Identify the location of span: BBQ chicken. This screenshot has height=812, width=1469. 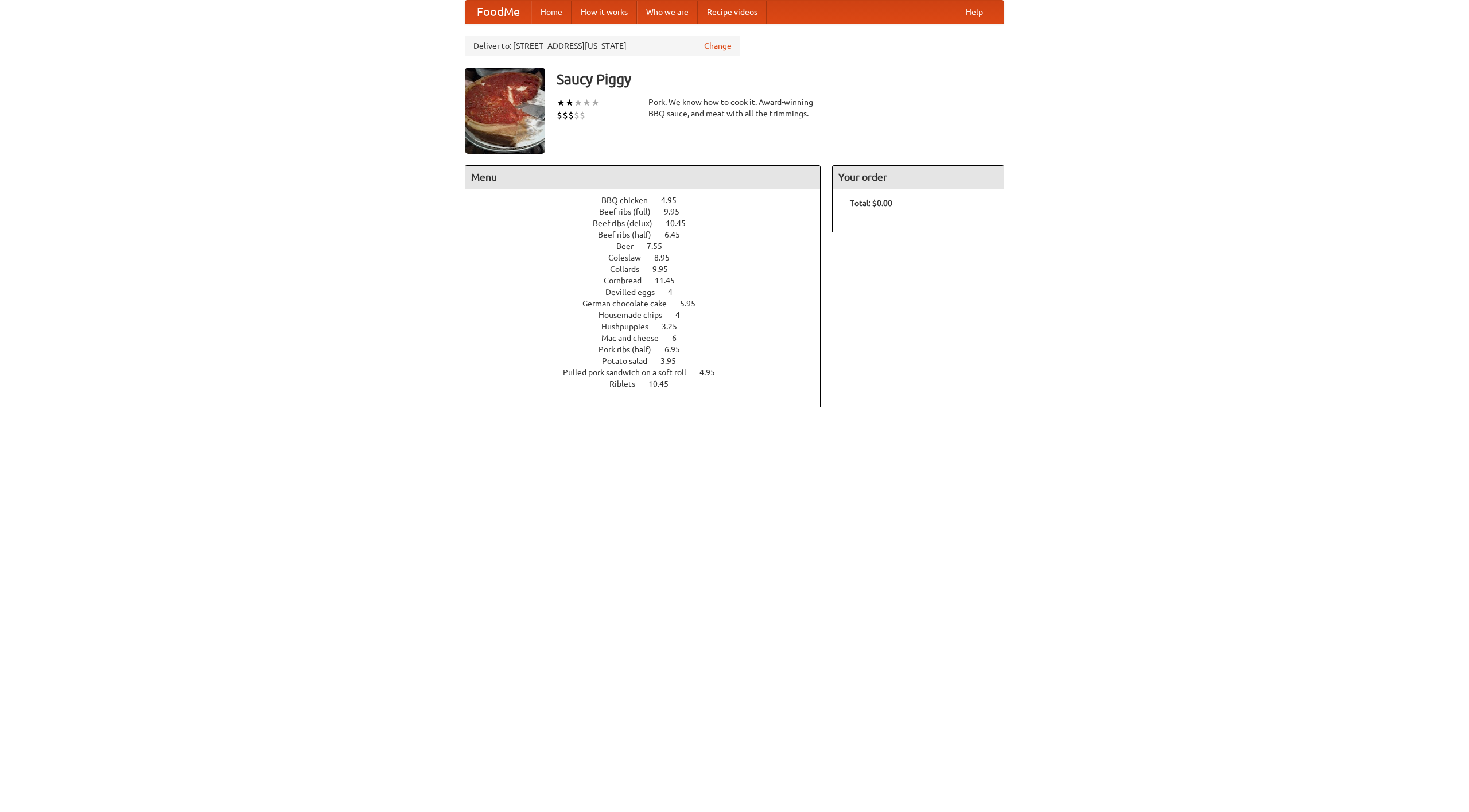
(630, 200).